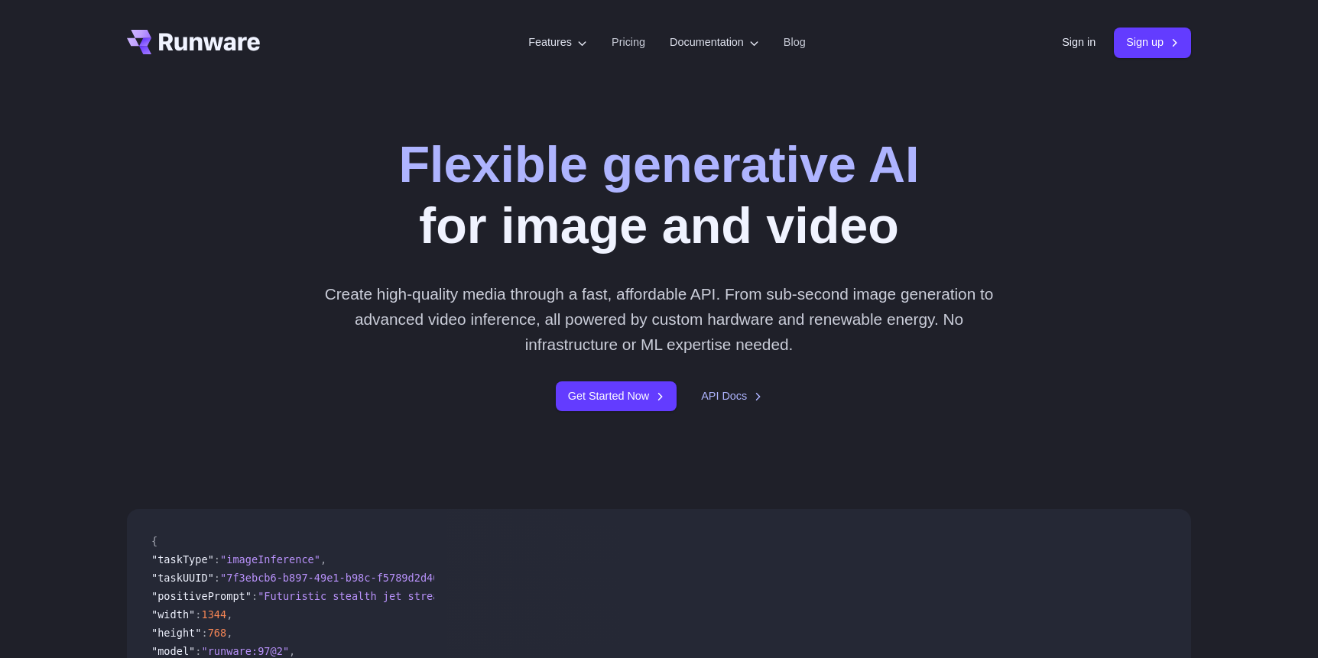  Describe the element at coordinates (213, 614) in the screenshot. I see `span: 1344` at that location.